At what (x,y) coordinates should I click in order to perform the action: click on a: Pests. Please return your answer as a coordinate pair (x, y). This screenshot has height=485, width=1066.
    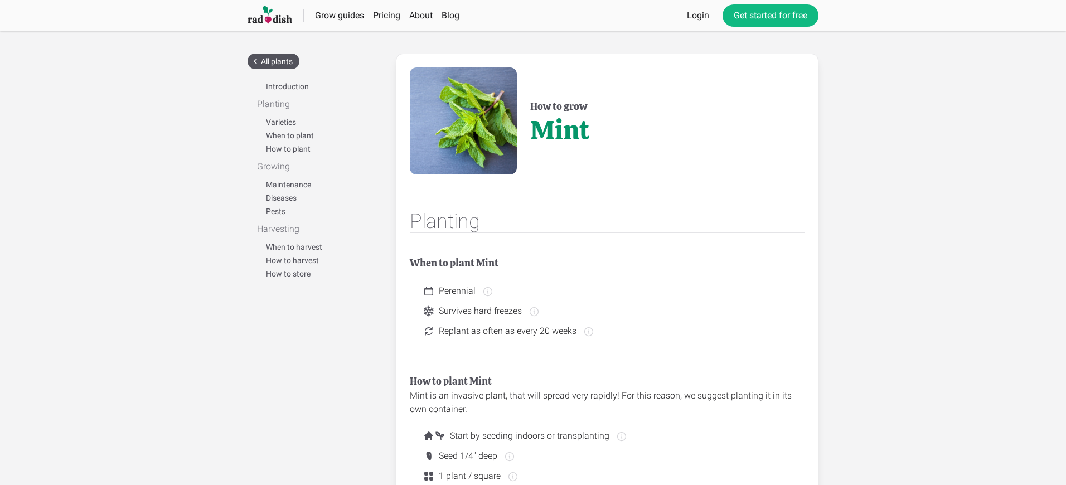
    Looking at the image, I should click on (276, 211).